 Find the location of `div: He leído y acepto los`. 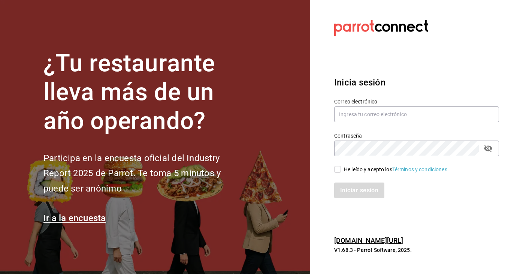

div: He leído y acepto los is located at coordinates (397, 169).